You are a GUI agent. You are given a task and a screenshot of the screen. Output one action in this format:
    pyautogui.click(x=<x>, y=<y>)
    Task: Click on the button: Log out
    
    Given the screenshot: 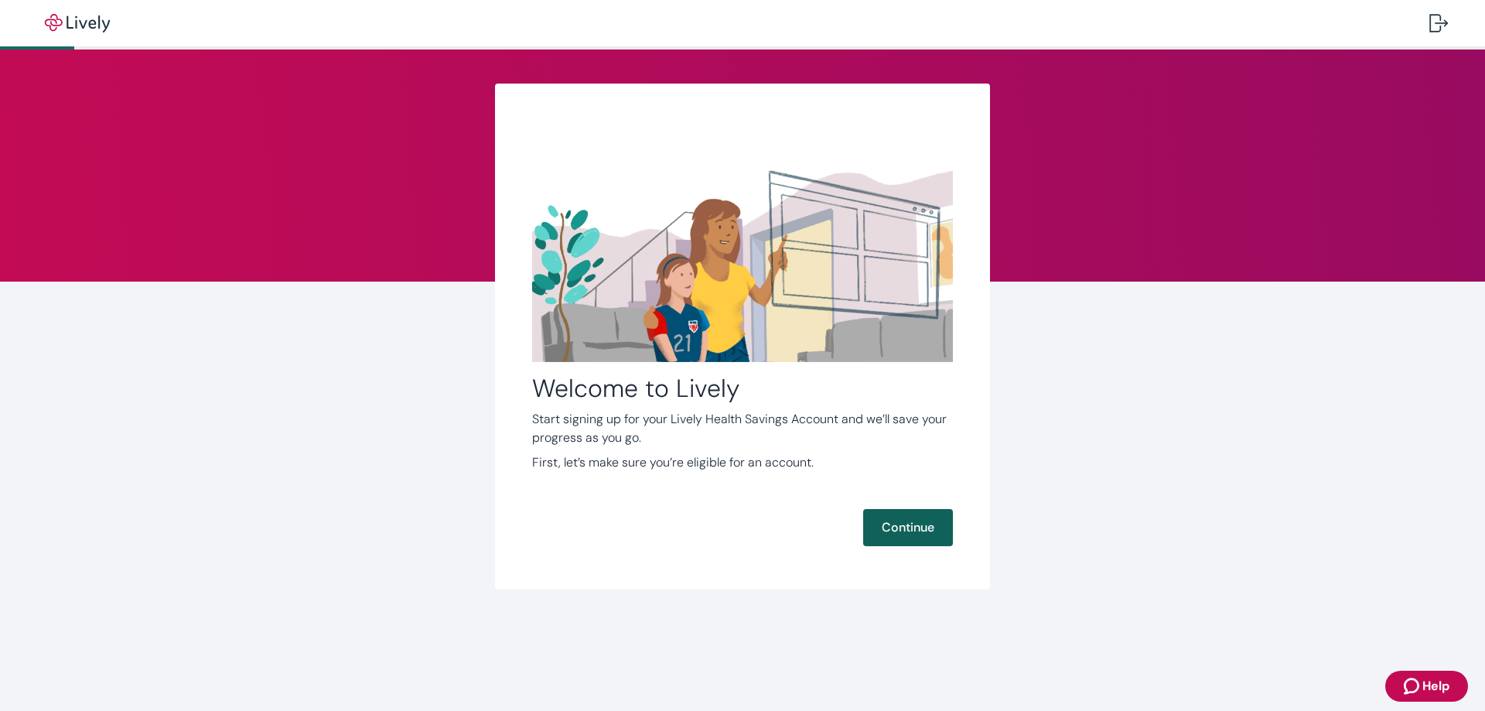 What is the action you would take?
    pyautogui.click(x=1438, y=23)
    